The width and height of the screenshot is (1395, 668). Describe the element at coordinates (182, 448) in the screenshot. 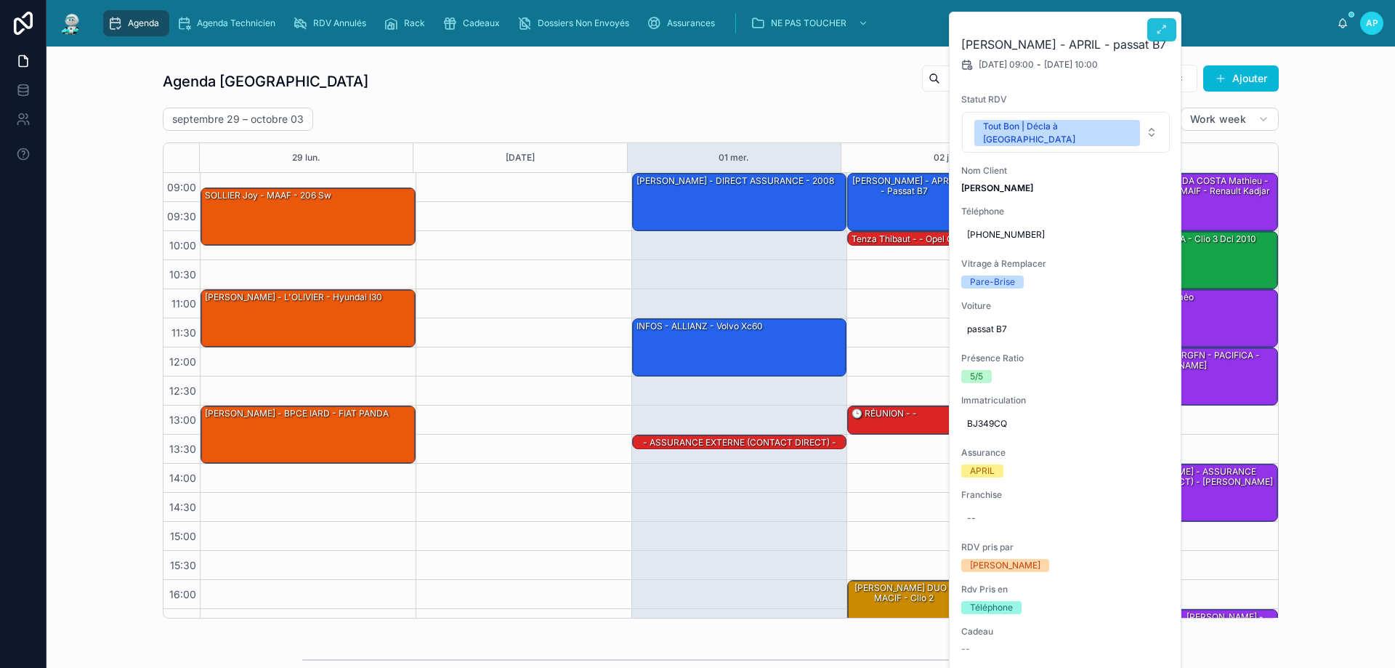

I see `span: 13:30` at that location.